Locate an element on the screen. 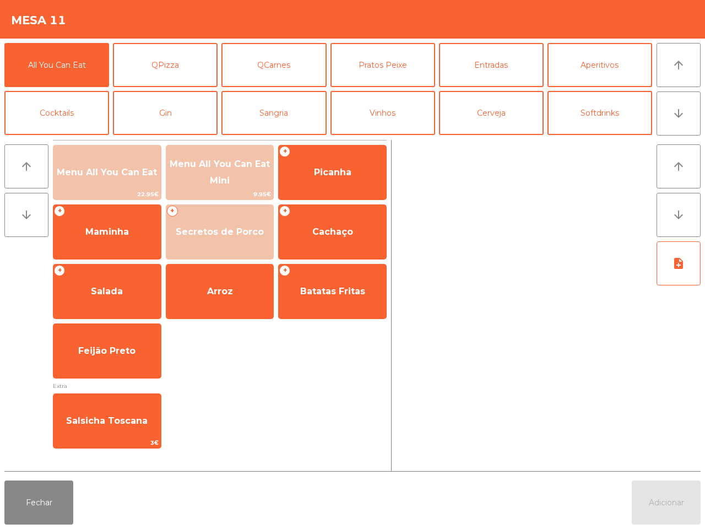 This screenshot has height=529, width=705. button: note_add is located at coordinates (678, 263).